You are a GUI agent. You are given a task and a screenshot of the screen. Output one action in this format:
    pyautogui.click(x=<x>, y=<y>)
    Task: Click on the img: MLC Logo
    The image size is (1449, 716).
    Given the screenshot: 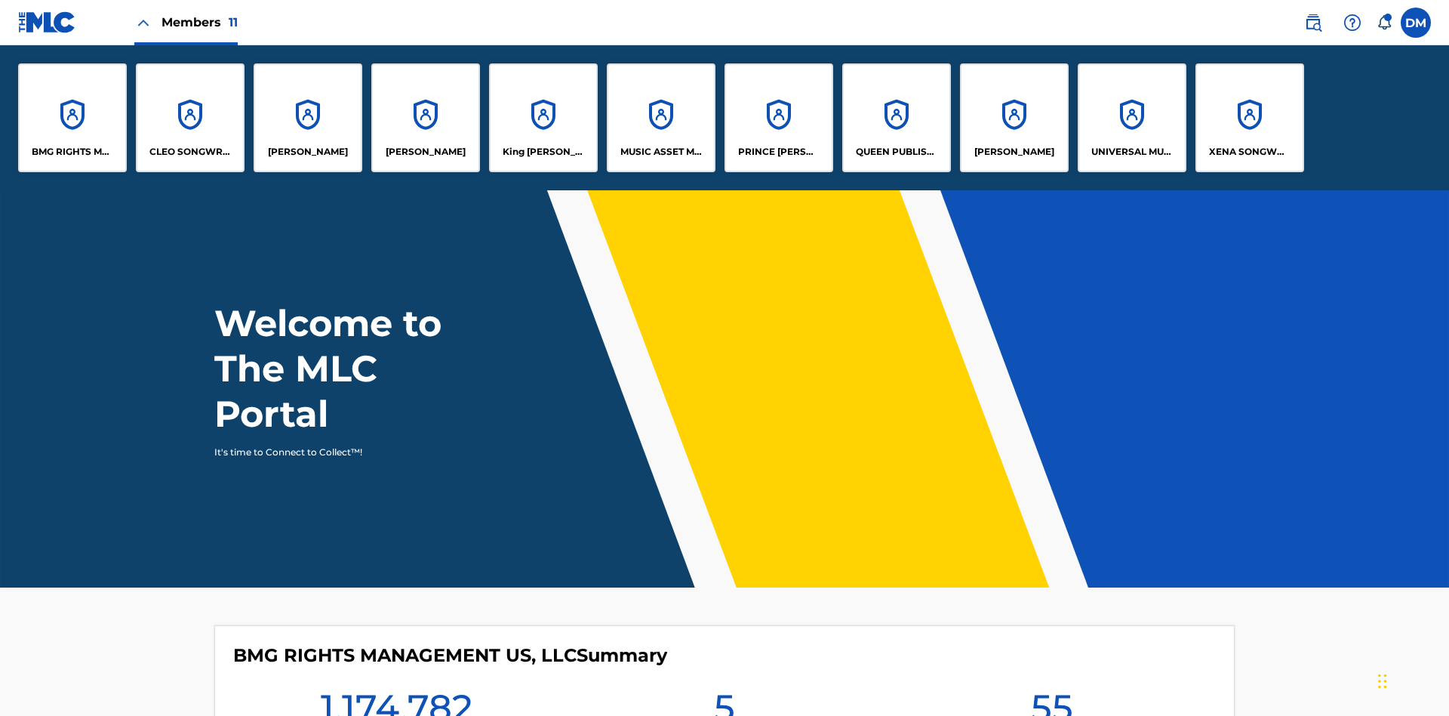 What is the action you would take?
    pyautogui.click(x=47, y=22)
    